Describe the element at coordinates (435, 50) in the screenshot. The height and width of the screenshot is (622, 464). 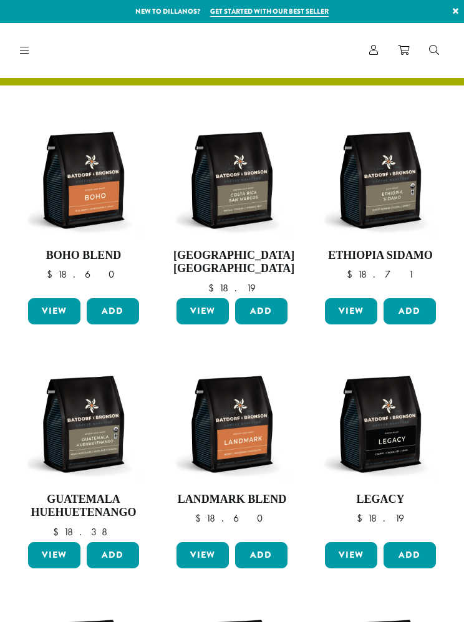
I see `a: Search` at that location.